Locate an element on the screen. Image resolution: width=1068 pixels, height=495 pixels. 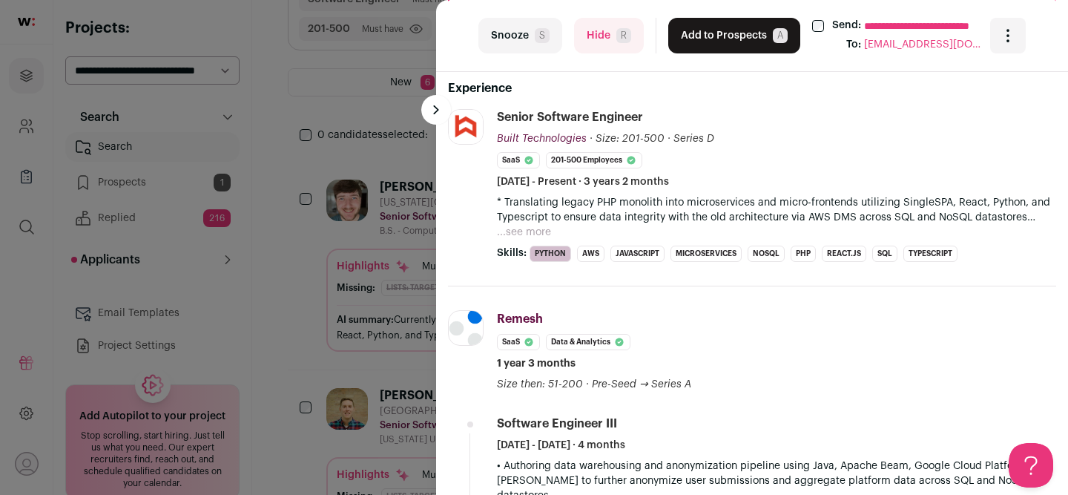
li: Python is located at coordinates (550, 254).